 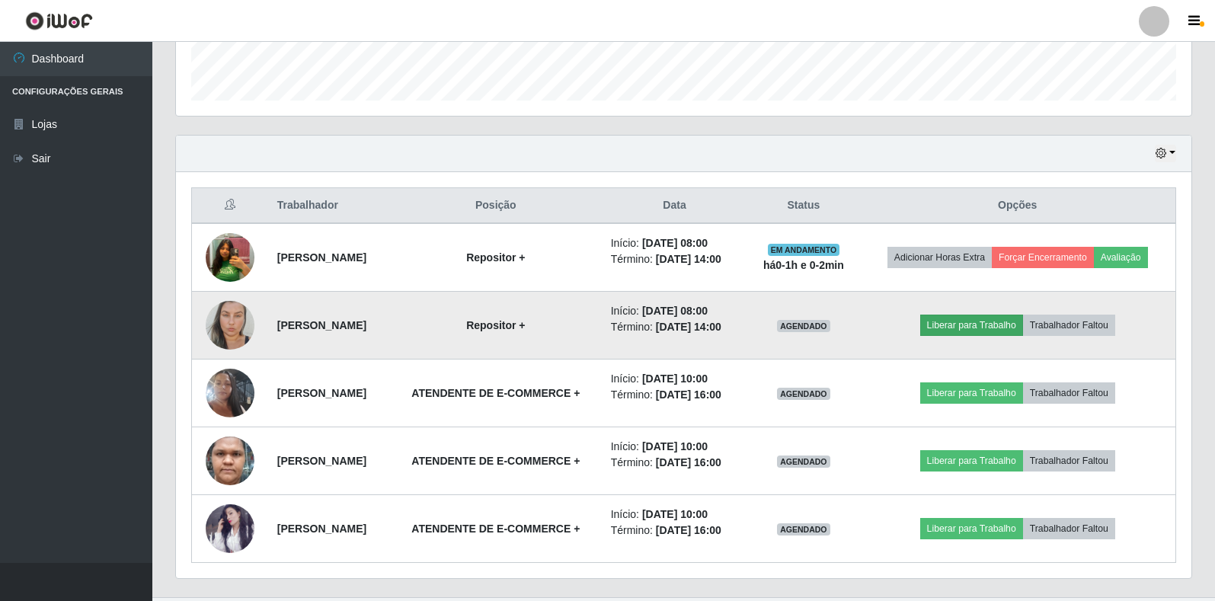 What do you see at coordinates (329, 206) in the screenshot?
I see `th: Trabalhador` at bounding box center [329, 206].